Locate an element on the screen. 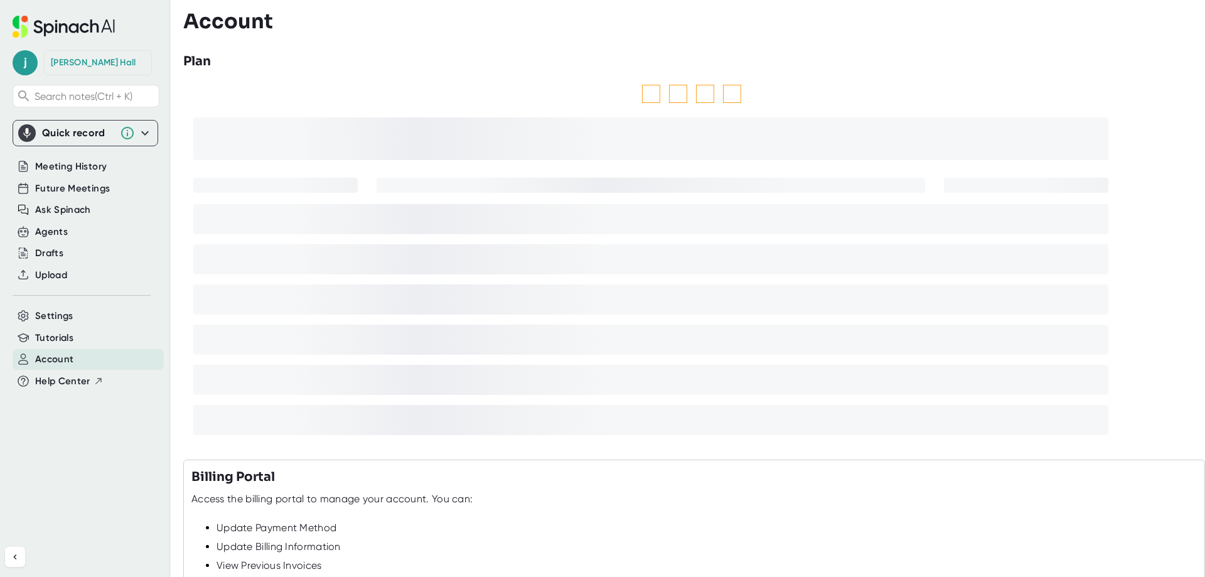  div: Update Billing Information is located at coordinates (707, 547).